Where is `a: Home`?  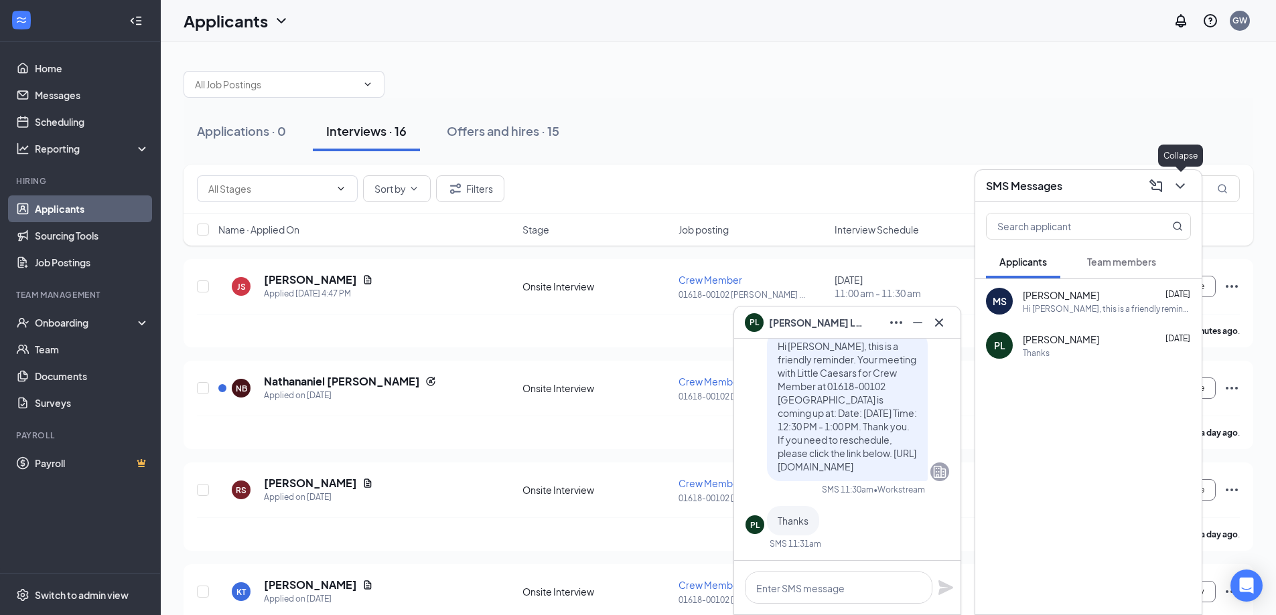
a: Home is located at coordinates (92, 68).